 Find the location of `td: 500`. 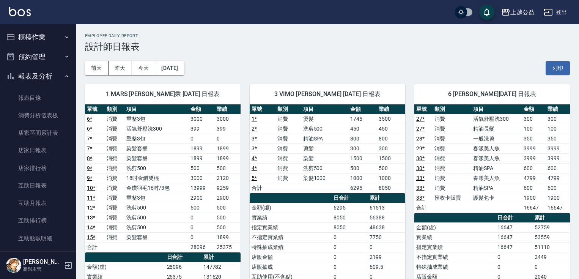

td: 500 is located at coordinates (201, 168).